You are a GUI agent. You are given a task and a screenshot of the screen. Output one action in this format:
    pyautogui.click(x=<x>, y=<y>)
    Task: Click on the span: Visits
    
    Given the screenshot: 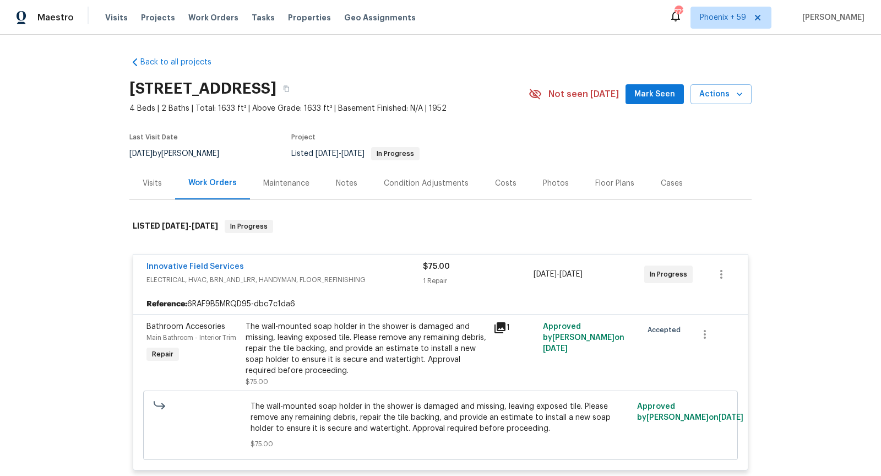 What is the action you would take?
    pyautogui.click(x=116, y=18)
    